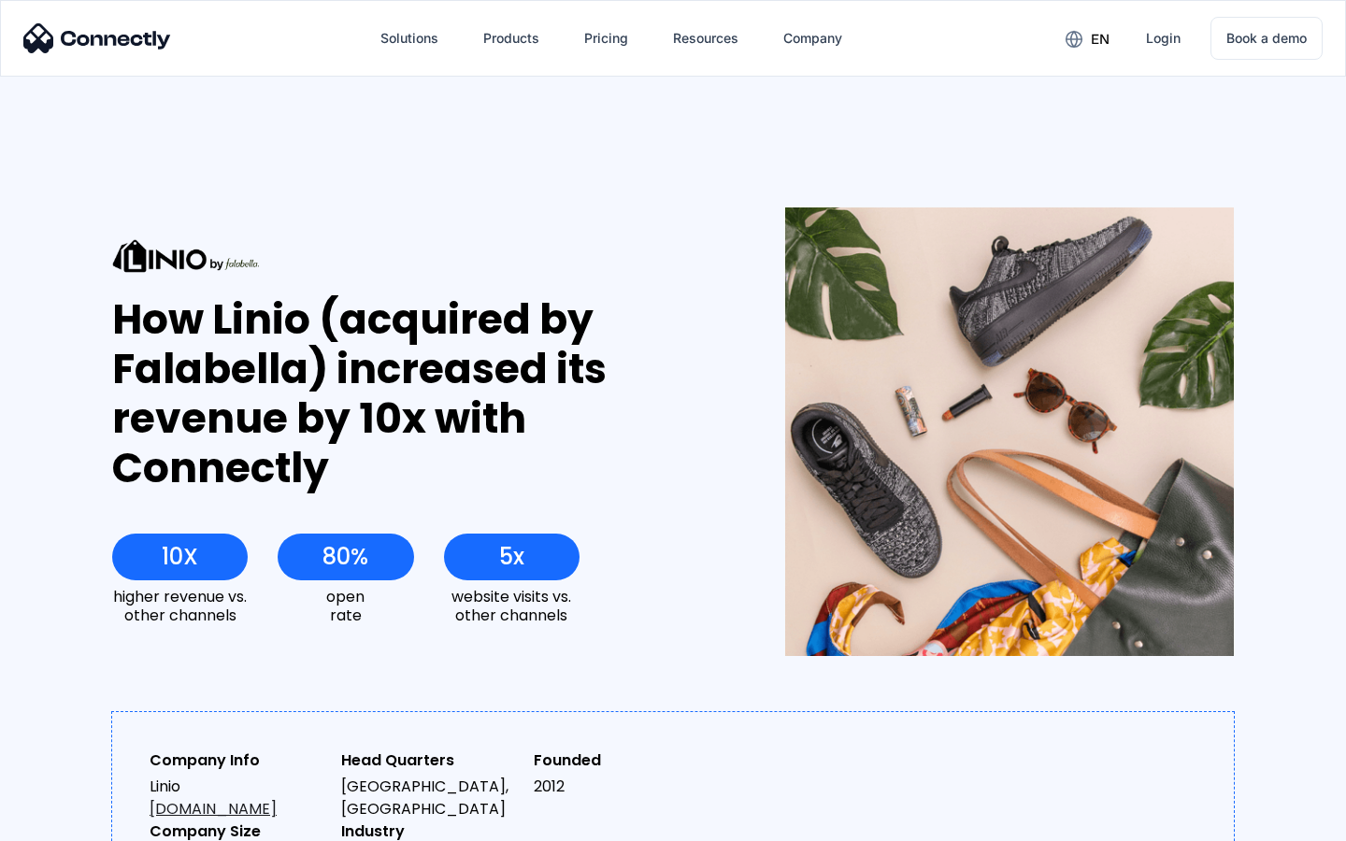  I want to click on div: Company Info, so click(237, 761).